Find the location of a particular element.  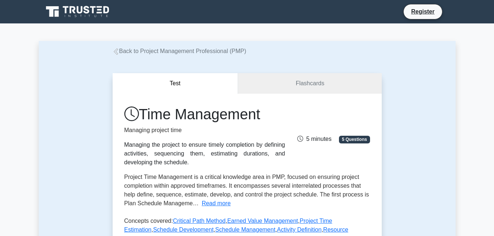

div: Managing the project to ensure timely completion by defining activities, sequencing them, estimat... is located at coordinates (205, 154).